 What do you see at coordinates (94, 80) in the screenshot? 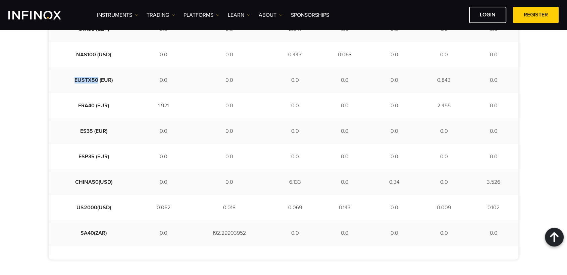
I see `td: EUSTX50 (EUR)` at bounding box center [94, 80].